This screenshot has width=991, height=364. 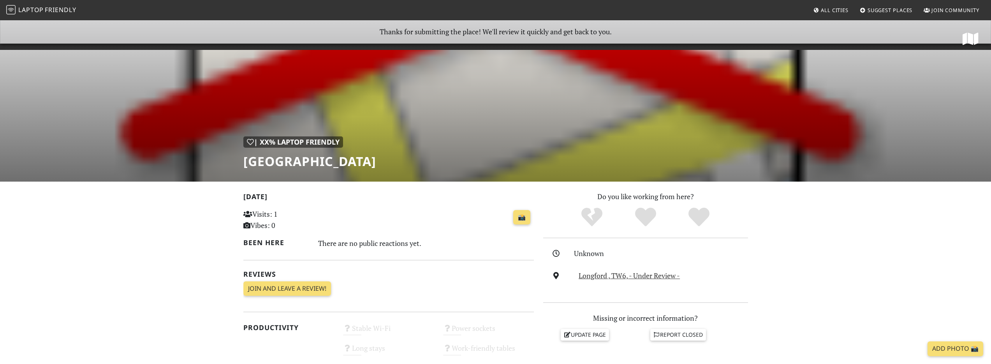 I want to click on span: Friendly, so click(x=60, y=10).